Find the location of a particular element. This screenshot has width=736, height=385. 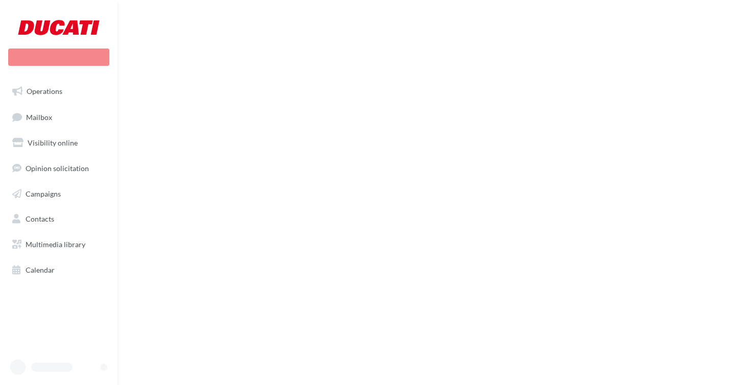

a: Multimedia library is located at coordinates (59, 245).